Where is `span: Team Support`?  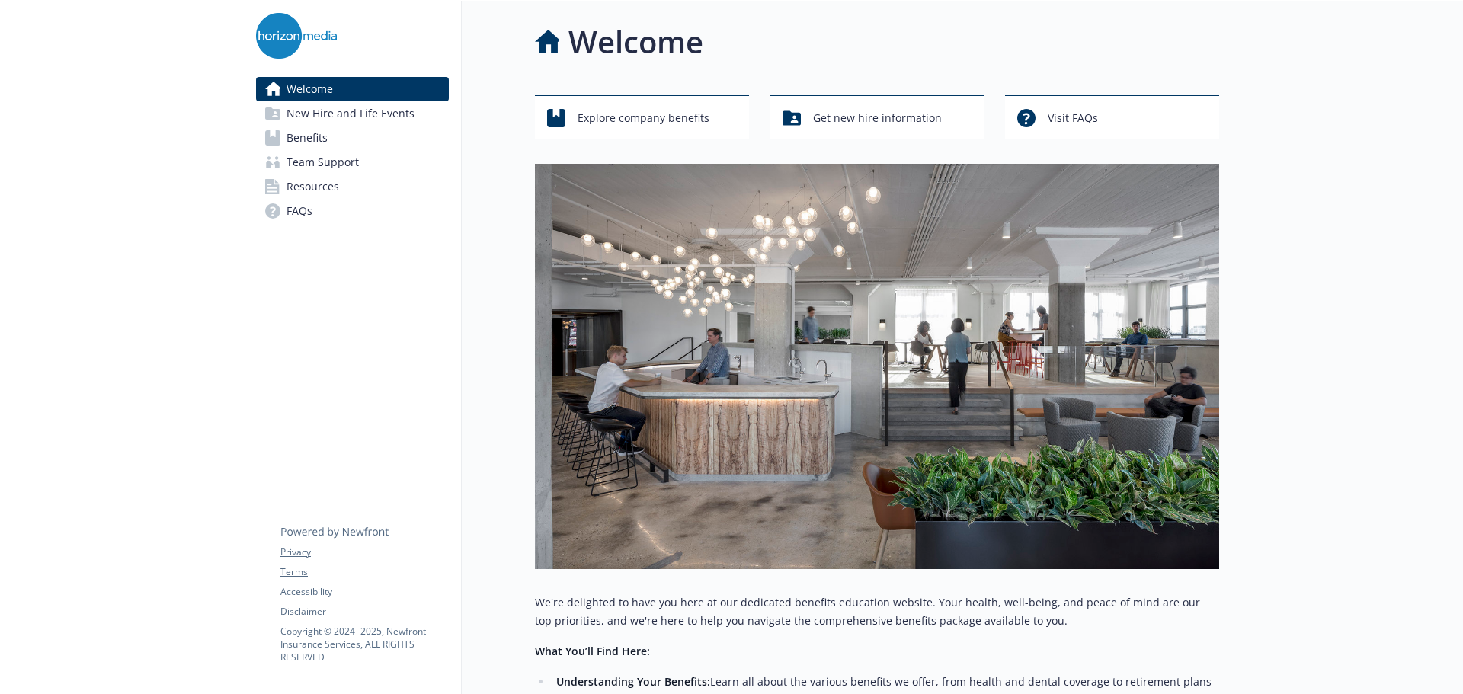
span: Team Support is located at coordinates (322, 162).